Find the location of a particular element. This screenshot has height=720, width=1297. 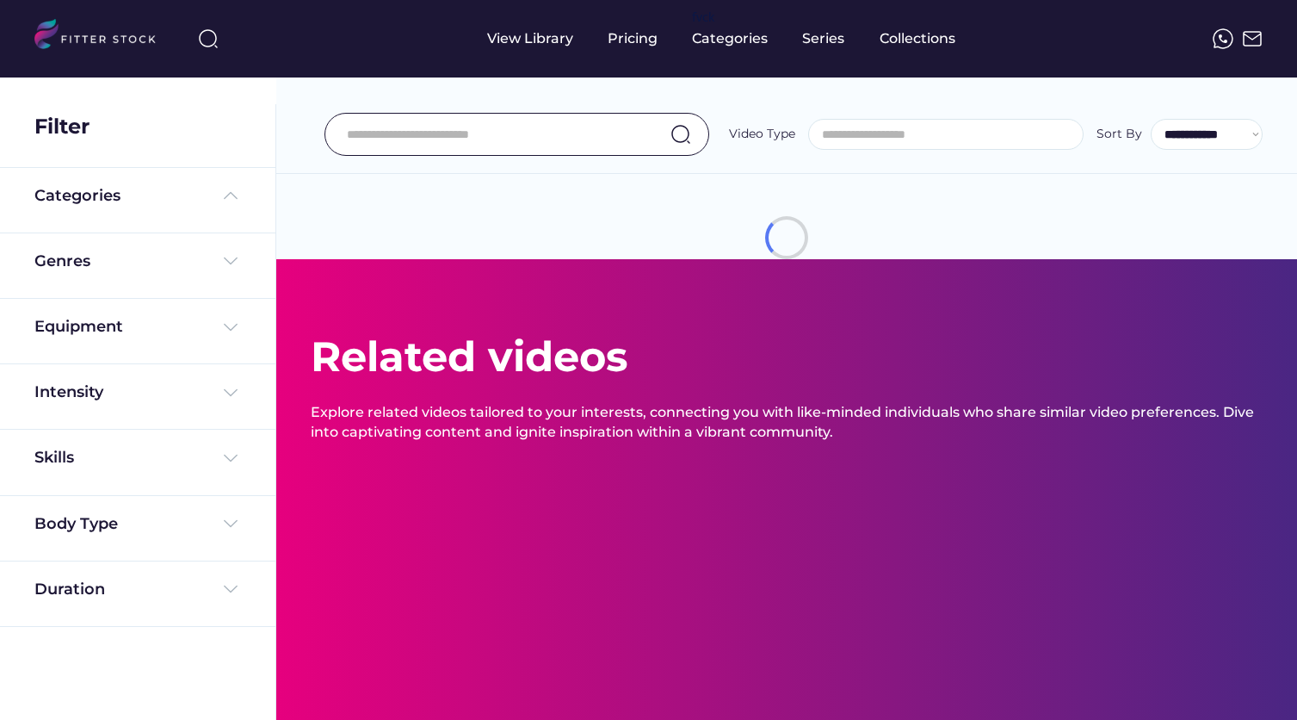

img: search-normal%203.svg is located at coordinates (208, 39).